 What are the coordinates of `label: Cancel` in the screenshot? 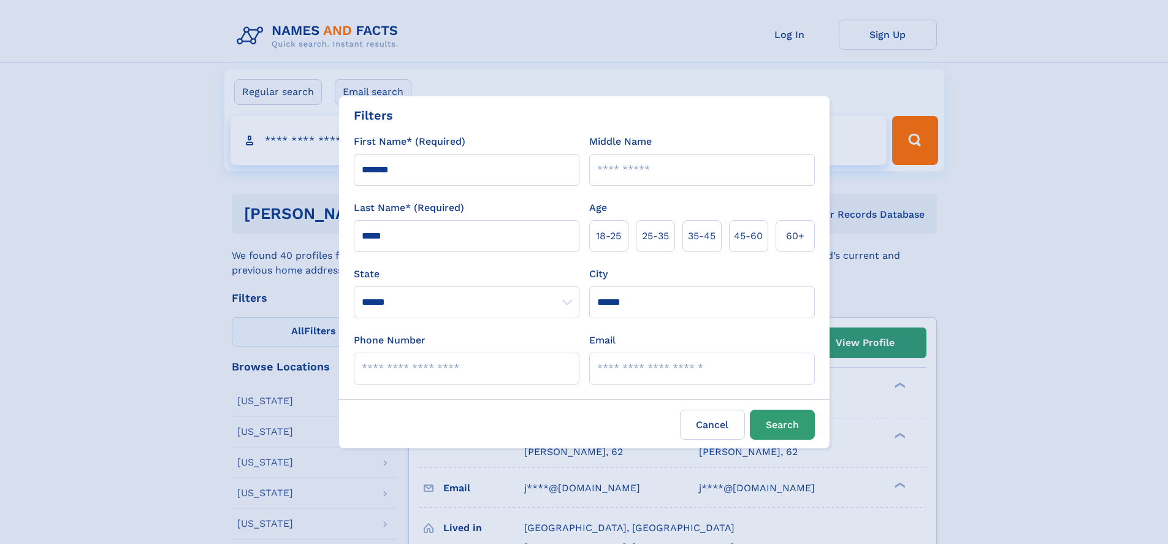 It's located at (712, 424).